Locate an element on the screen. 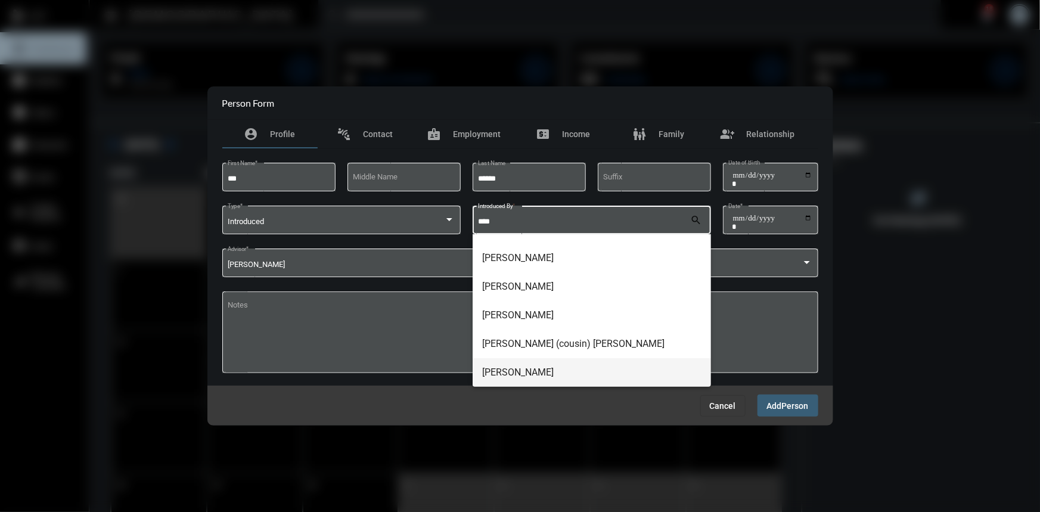 The image size is (1040, 512). span: Employment is located at coordinates (478, 134).